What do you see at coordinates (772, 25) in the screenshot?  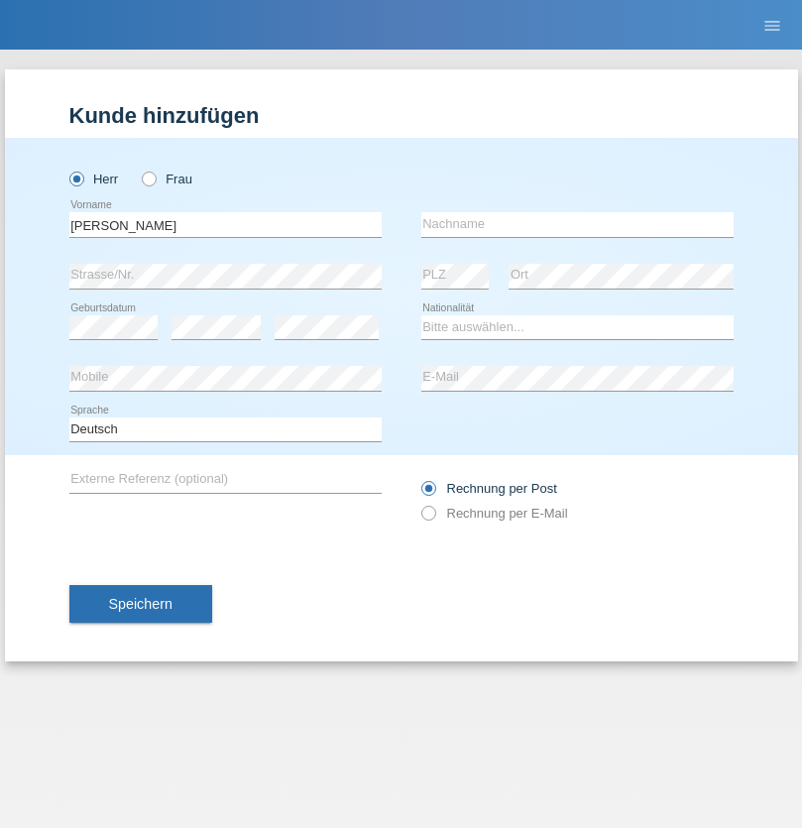 I see `a: menu` at bounding box center [772, 25].